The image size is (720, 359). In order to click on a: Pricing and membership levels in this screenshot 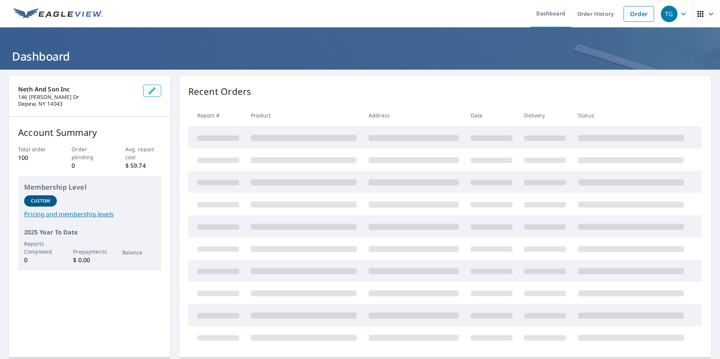, I will do `click(90, 214)`.